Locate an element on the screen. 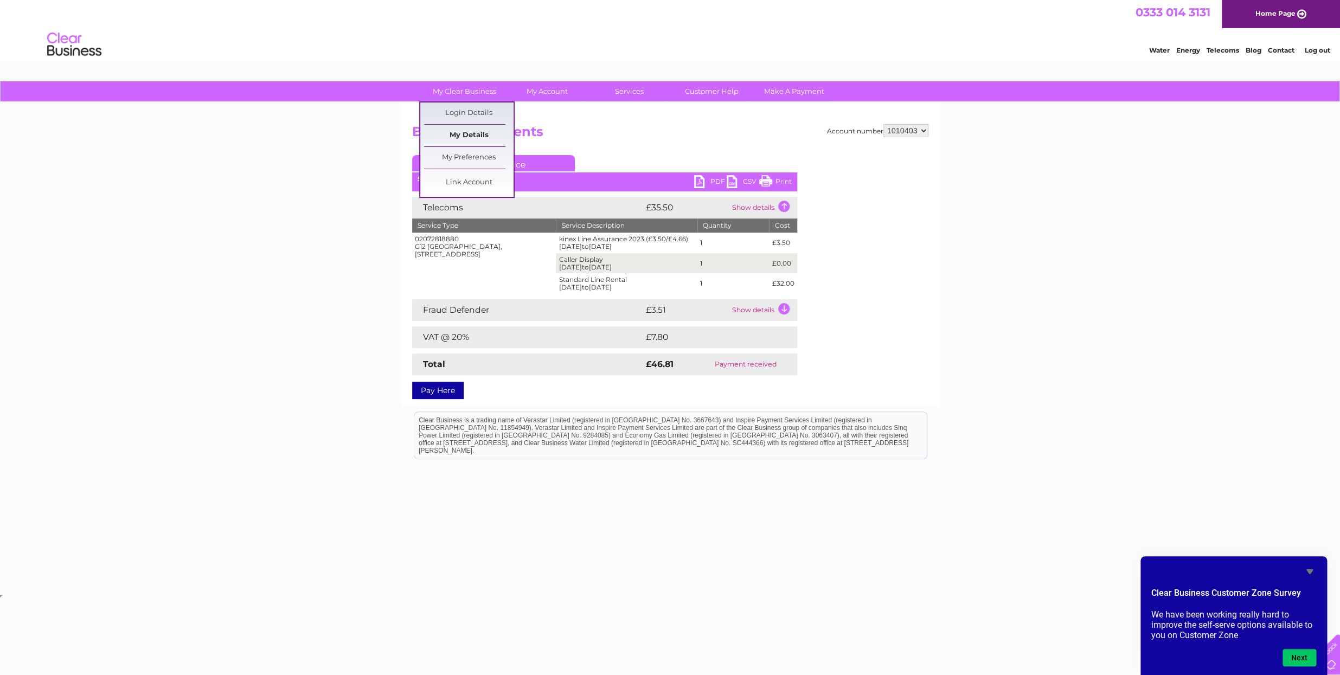 Image resolution: width=1340 pixels, height=675 pixels. td: £3.51 is located at coordinates (686, 310).